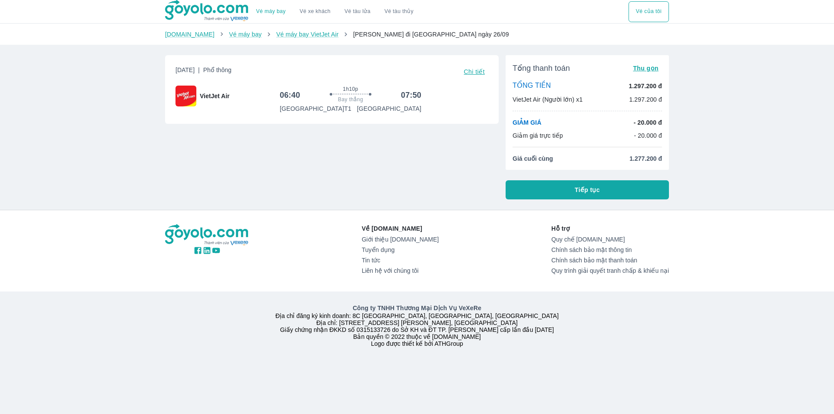 This screenshot has width=834, height=414. What do you see at coordinates (400, 250) in the screenshot?
I see `a: Tuyển dụng` at bounding box center [400, 250].